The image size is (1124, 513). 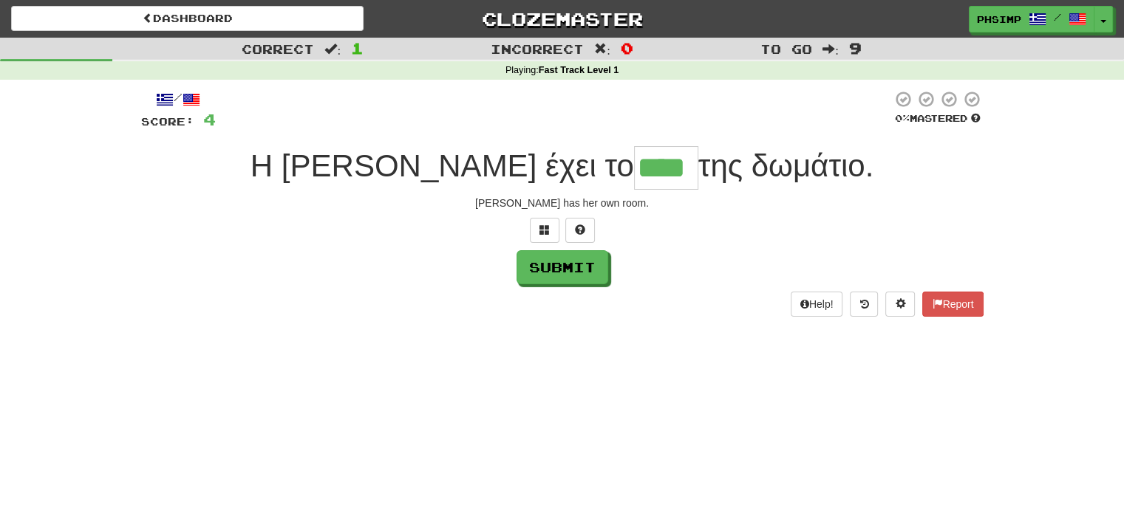 What do you see at coordinates (357, 48) in the screenshot?
I see `span: 1` at bounding box center [357, 48].